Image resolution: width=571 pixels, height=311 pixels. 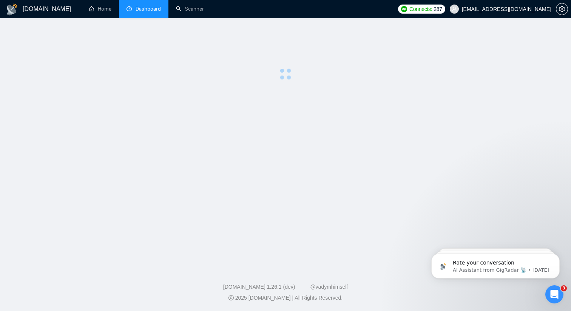 What do you see at coordinates (329, 287) in the screenshot?
I see `a: @vadymhimself` at bounding box center [329, 287].